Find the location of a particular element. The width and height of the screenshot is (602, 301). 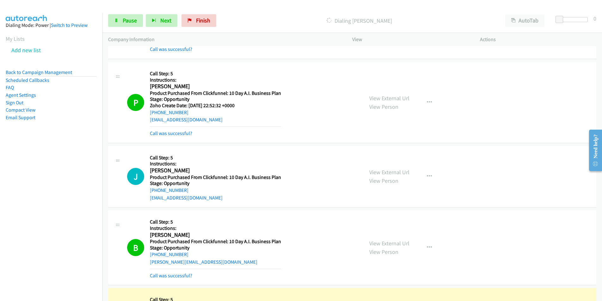

p: Actions is located at coordinates (538, 40).